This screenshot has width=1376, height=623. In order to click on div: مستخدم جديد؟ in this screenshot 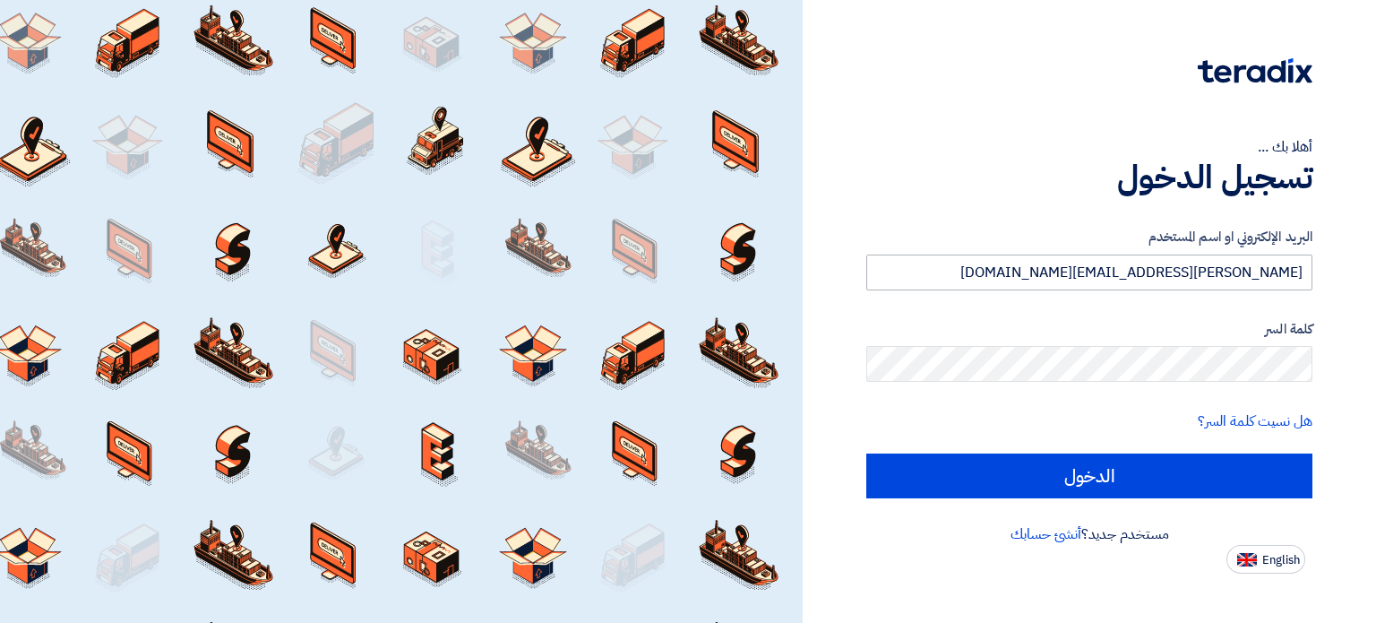, I will do `click(1089, 534)`.